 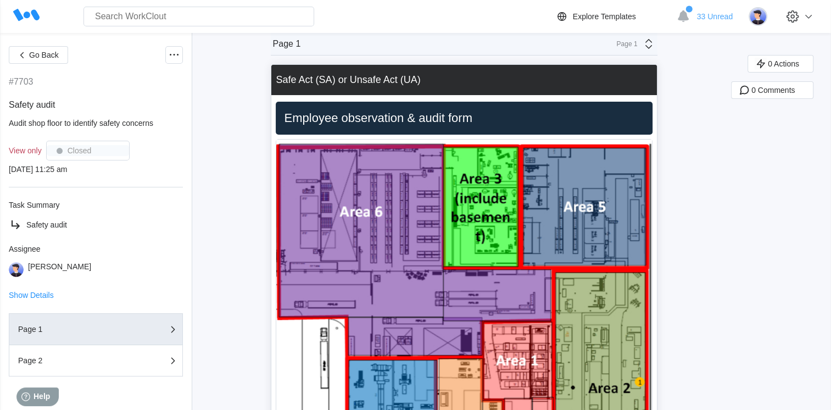 I want to click on button: Show Details, so click(x=31, y=295).